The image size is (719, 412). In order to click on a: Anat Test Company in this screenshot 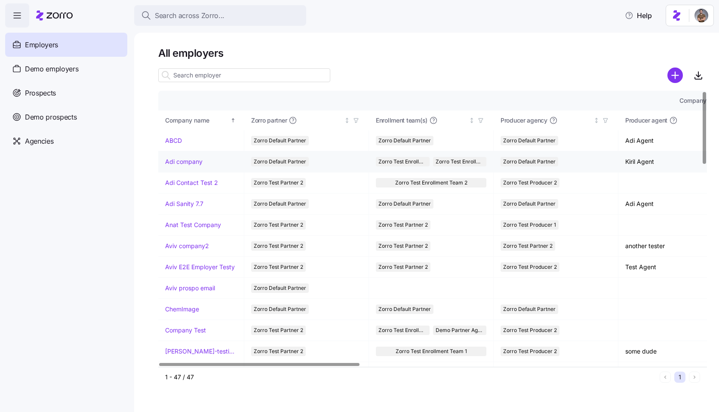, I will do `click(193, 225)`.